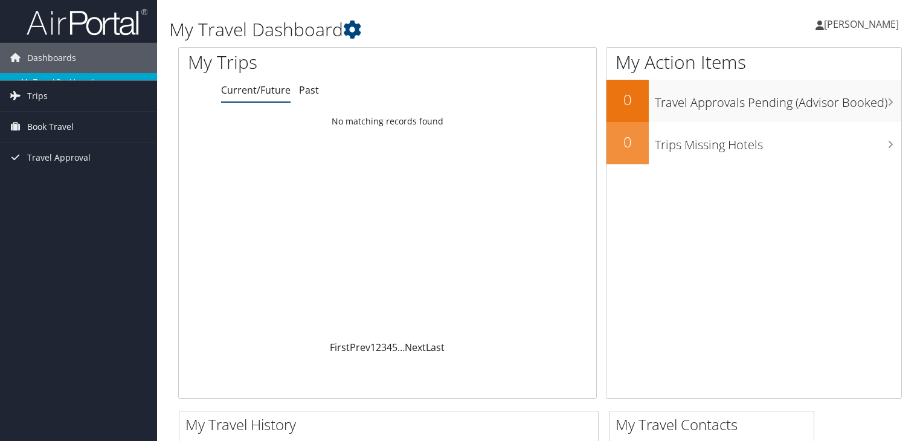 This screenshot has height=441, width=923. I want to click on h1: My Trips, so click(300, 62).